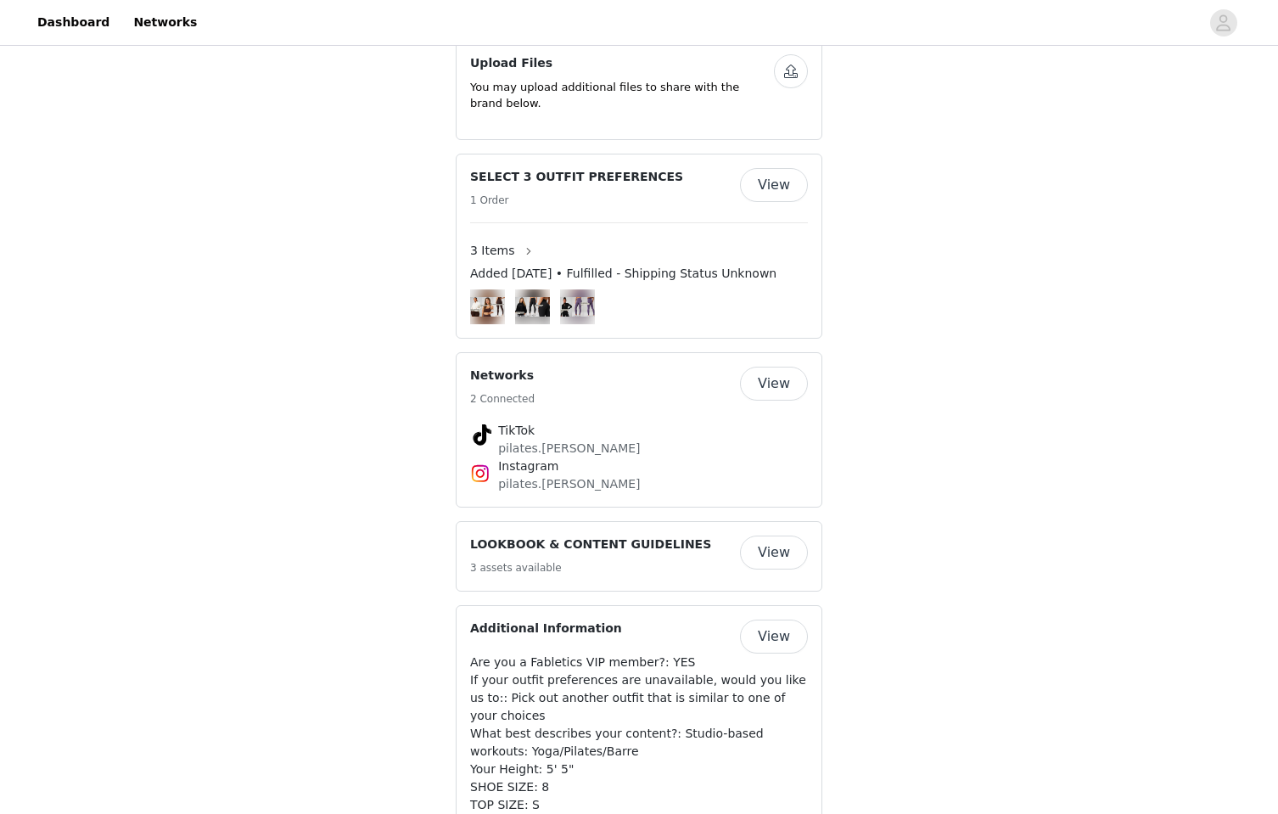 The width and height of the screenshot is (1278, 814). What do you see at coordinates (622, 63) in the screenshot?
I see `h4: Upload Files` at bounding box center [622, 63].